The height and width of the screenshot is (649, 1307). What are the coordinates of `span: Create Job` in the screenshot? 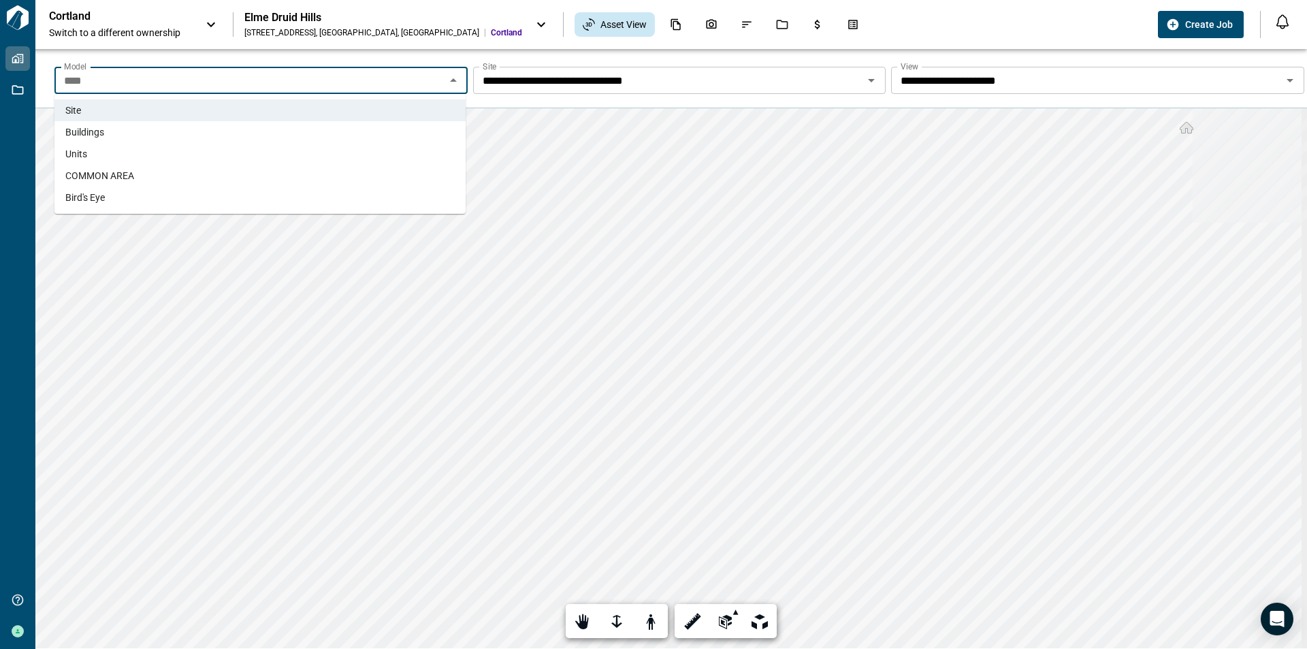 It's located at (1209, 25).